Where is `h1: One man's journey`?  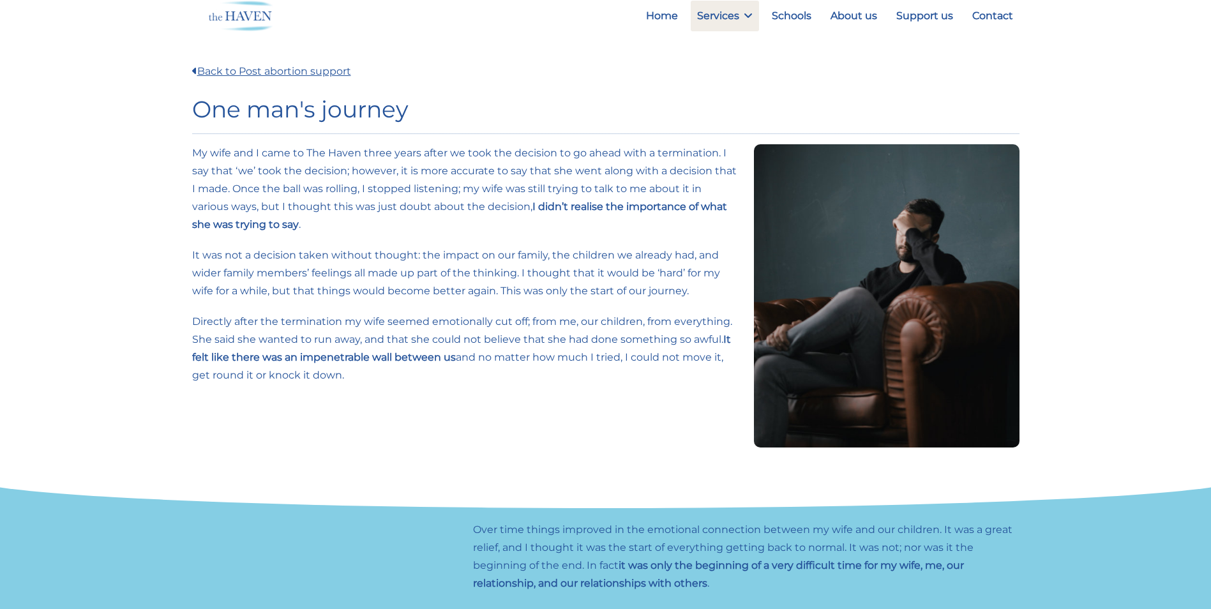 h1: One man's journey is located at coordinates (606, 109).